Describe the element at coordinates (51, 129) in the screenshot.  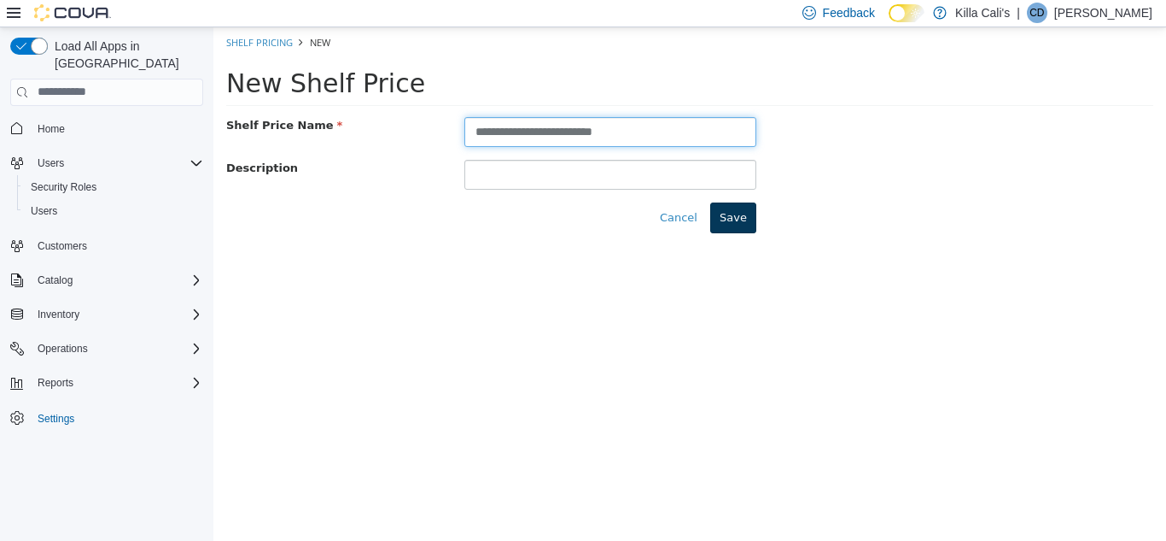
I see `a: Home` at that location.